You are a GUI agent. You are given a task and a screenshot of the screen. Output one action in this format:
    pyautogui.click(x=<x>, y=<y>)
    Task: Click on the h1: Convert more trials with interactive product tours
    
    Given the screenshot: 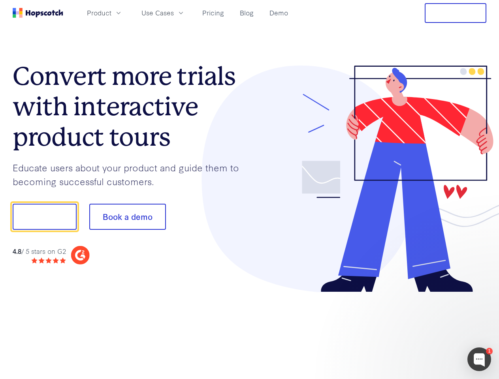 What is the action you would take?
    pyautogui.click(x=131, y=107)
    